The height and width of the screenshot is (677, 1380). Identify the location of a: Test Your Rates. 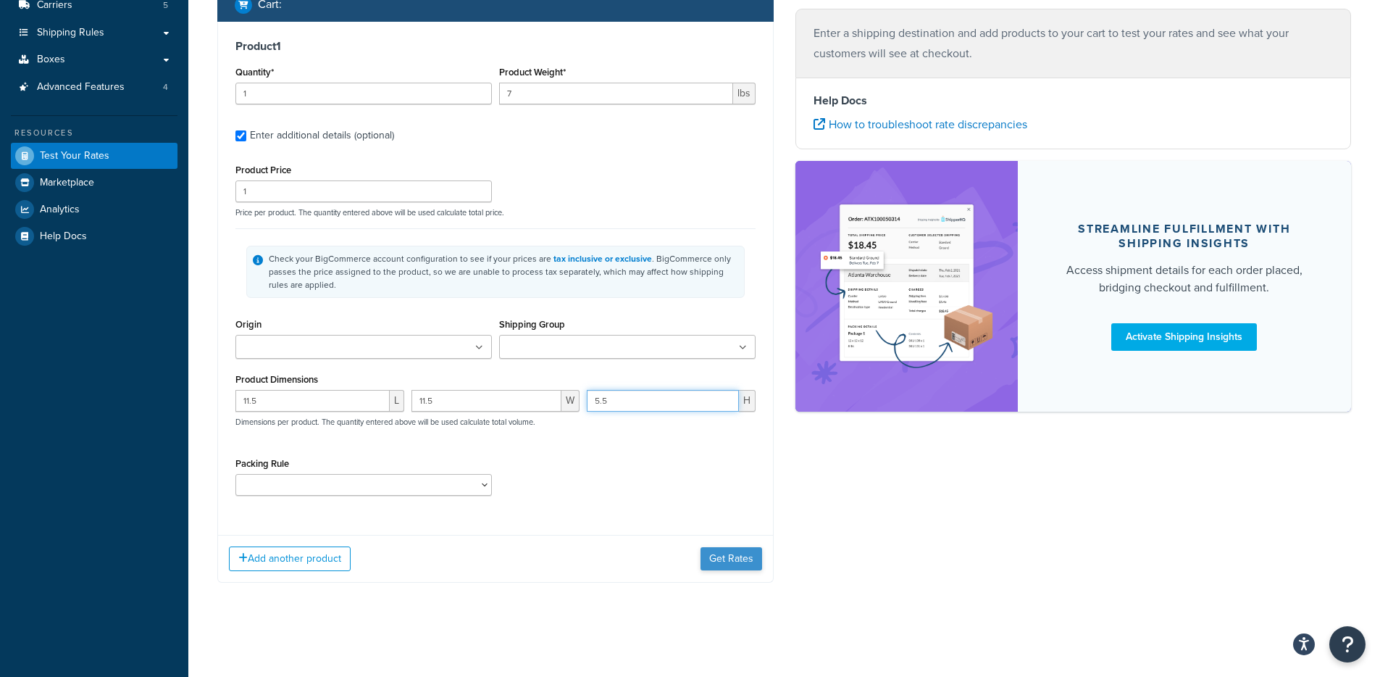
(94, 156).